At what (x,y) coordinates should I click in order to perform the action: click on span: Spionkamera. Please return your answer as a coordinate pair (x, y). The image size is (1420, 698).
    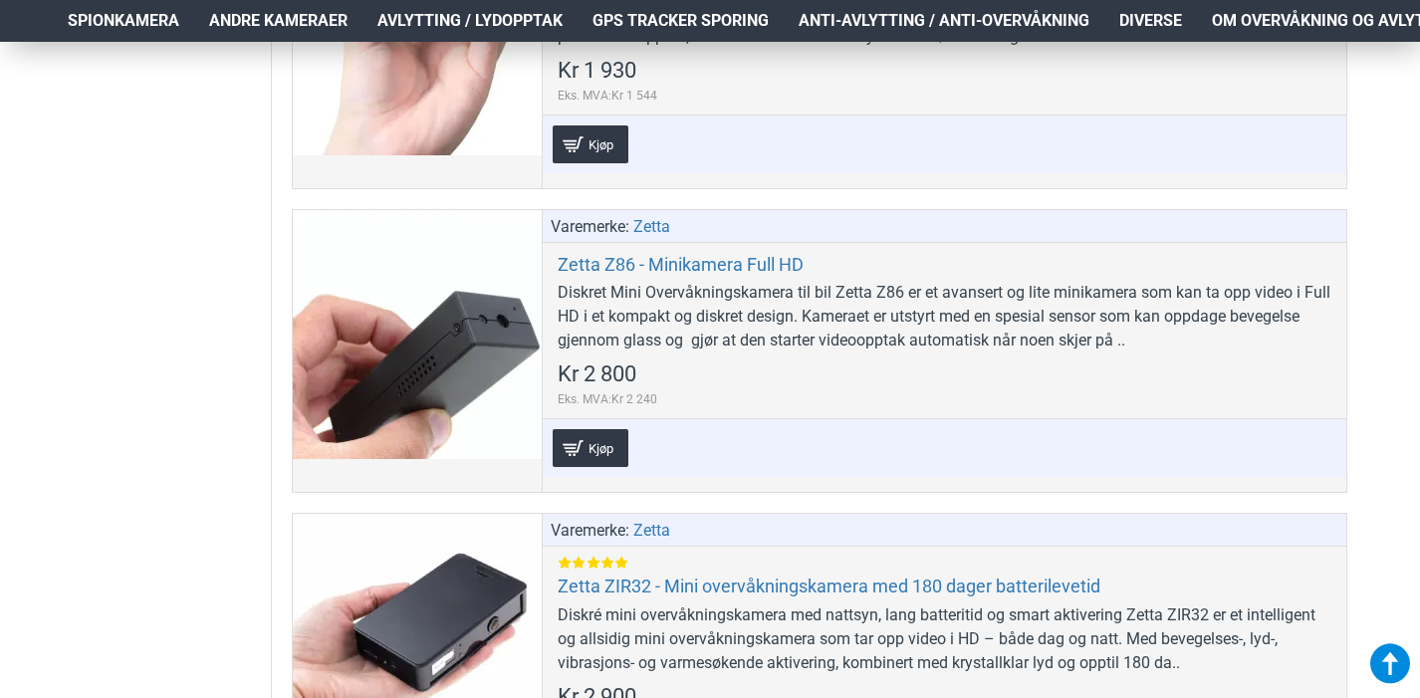
    Looking at the image, I should click on (123, 21).